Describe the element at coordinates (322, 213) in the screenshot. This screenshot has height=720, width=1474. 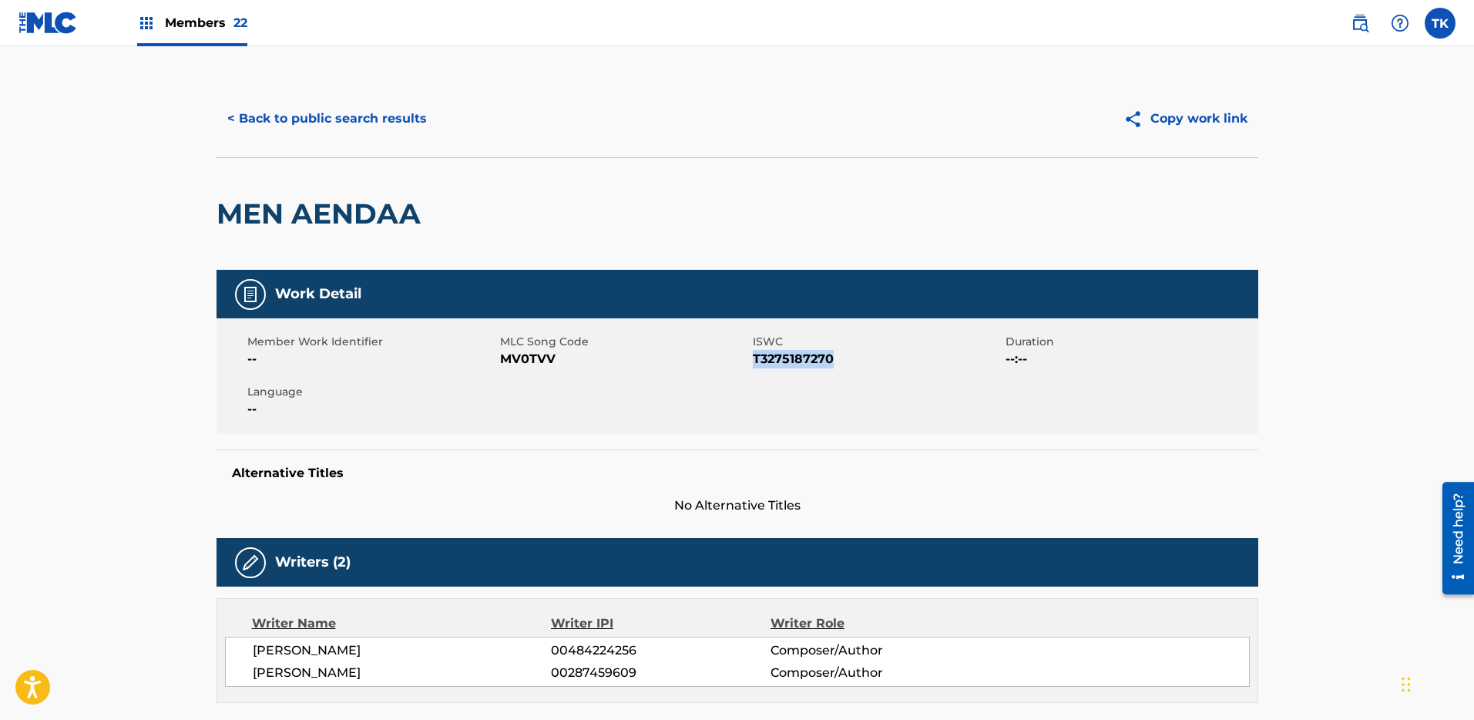
I see `h2: MEN AENDAA` at that location.